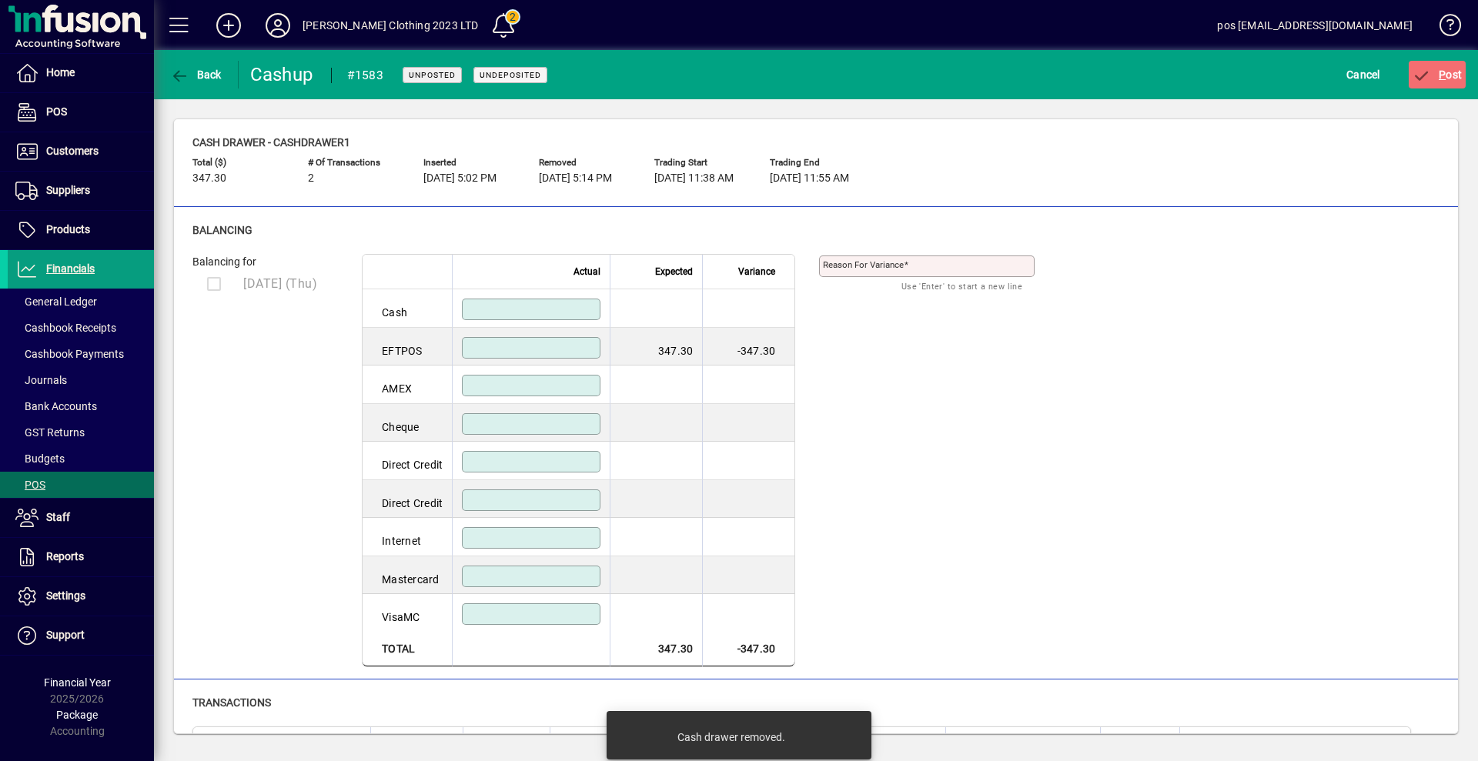 Image resolution: width=1478 pixels, height=761 pixels. Describe the element at coordinates (69, 354) in the screenshot. I see `span: Cashbook Payments` at that location.